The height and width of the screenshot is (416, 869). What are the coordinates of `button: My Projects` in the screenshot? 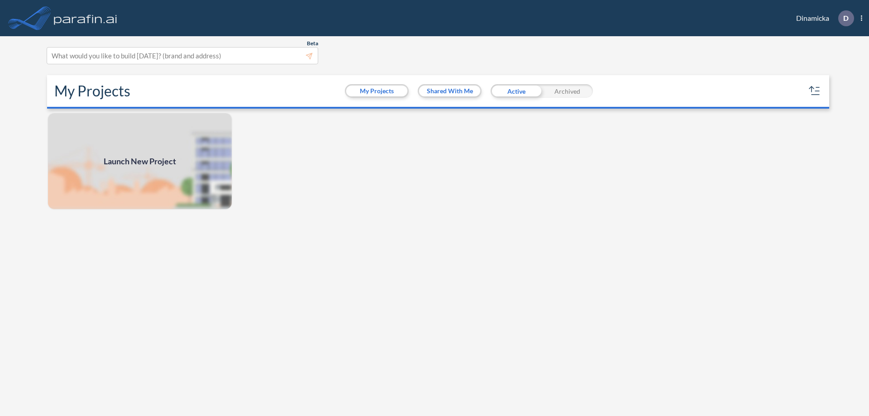 It's located at (377, 91).